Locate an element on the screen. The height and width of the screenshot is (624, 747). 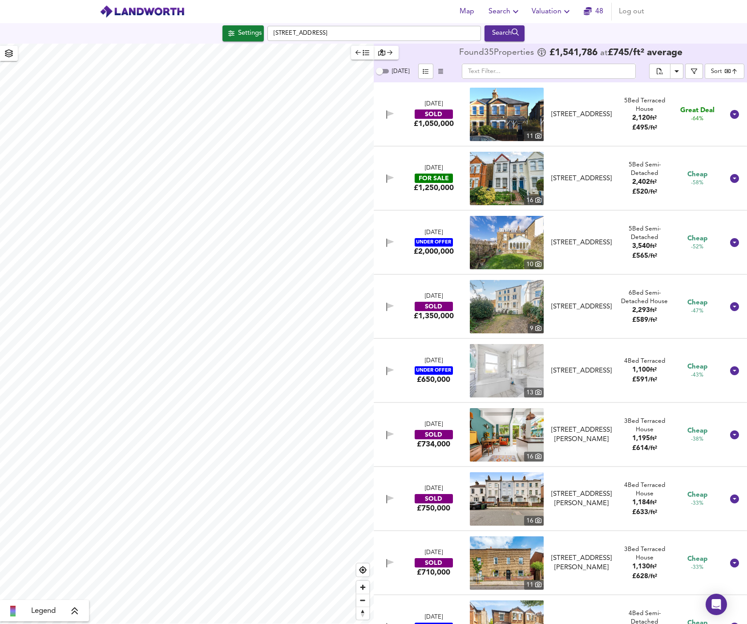
input: Enter a location... is located at coordinates (374, 33).